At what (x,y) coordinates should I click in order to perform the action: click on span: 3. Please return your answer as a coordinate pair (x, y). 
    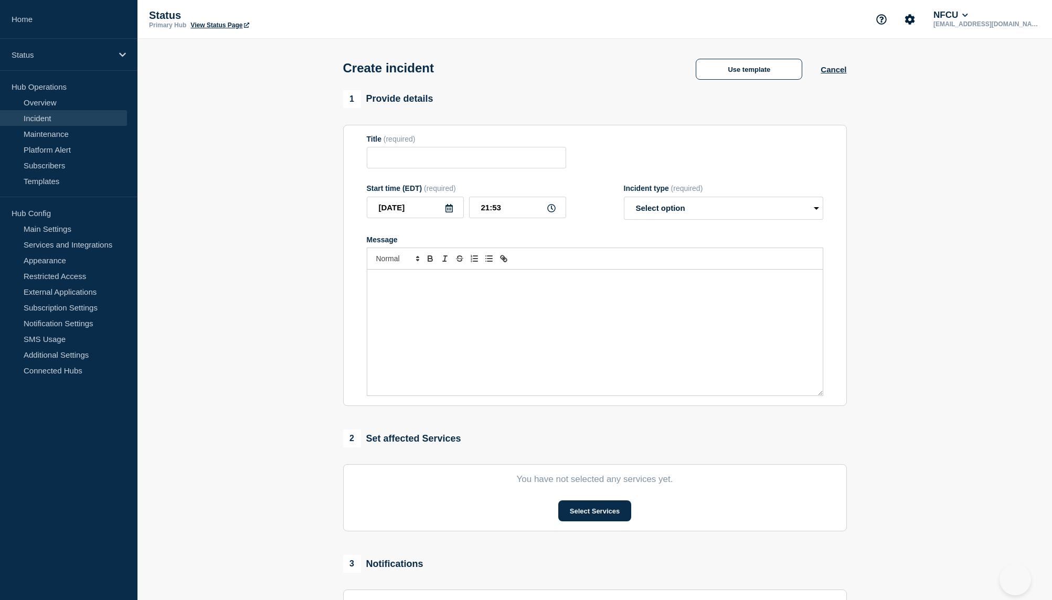
    Looking at the image, I should click on (352, 564).